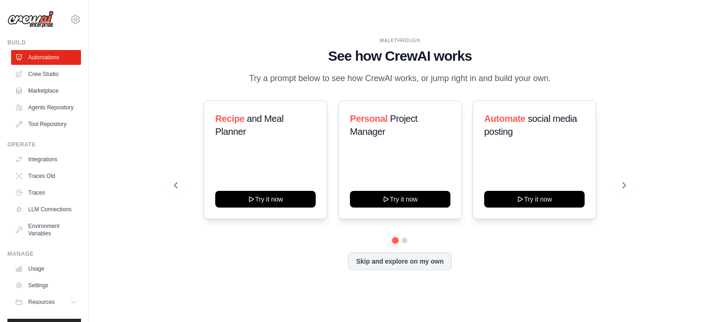 This screenshot has width=711, height=322. I want to click on a: Automations, so click(46, 57).